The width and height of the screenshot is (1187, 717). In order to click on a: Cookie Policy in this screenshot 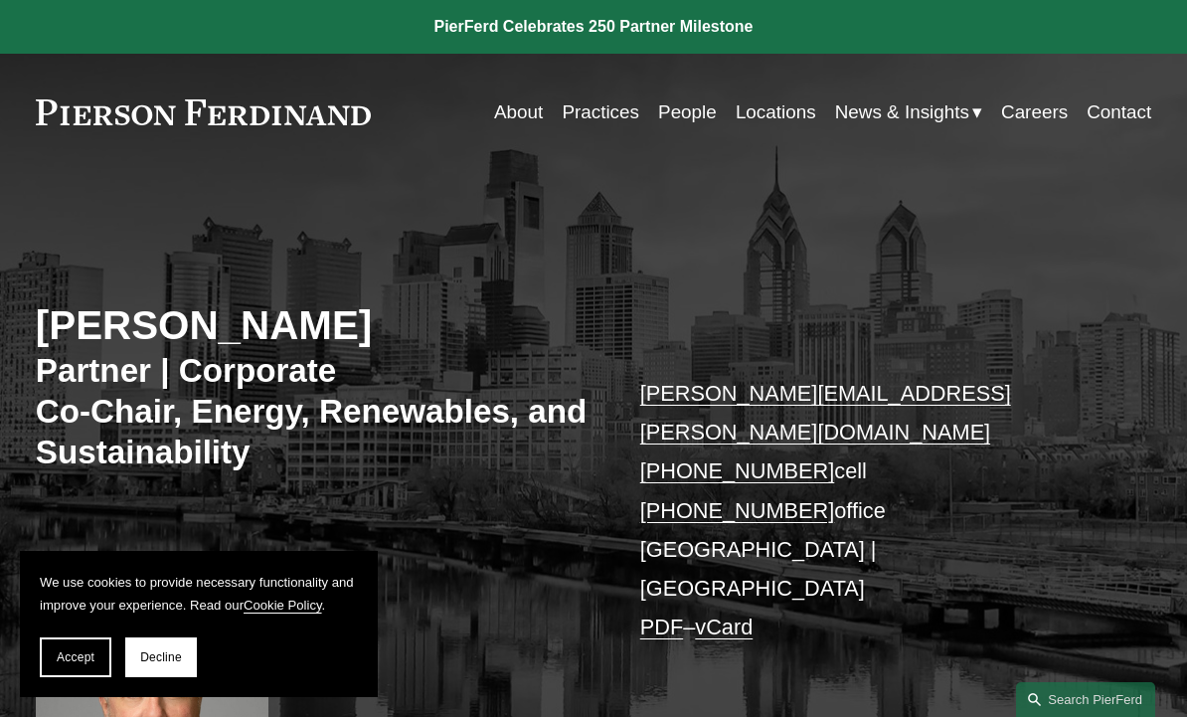, I will do `click(282, 605)`.